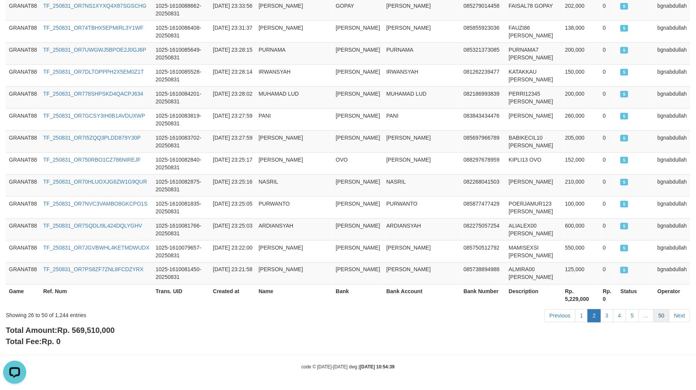  I want to click on td: 260,000, so click(581, 119).